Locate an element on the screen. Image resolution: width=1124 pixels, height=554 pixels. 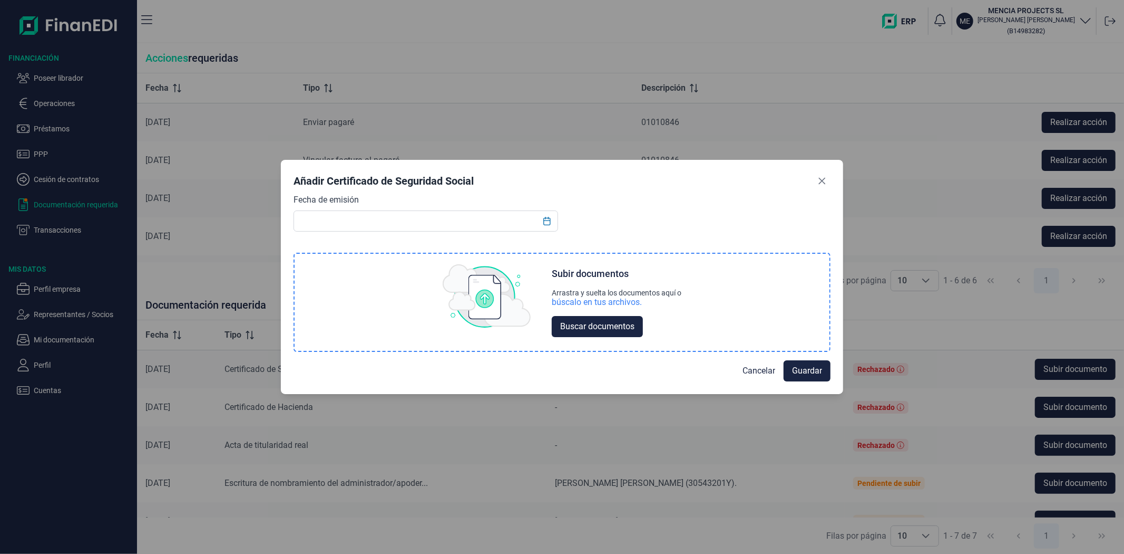
span: Buscar documentos is located at coordinates (597, 326).